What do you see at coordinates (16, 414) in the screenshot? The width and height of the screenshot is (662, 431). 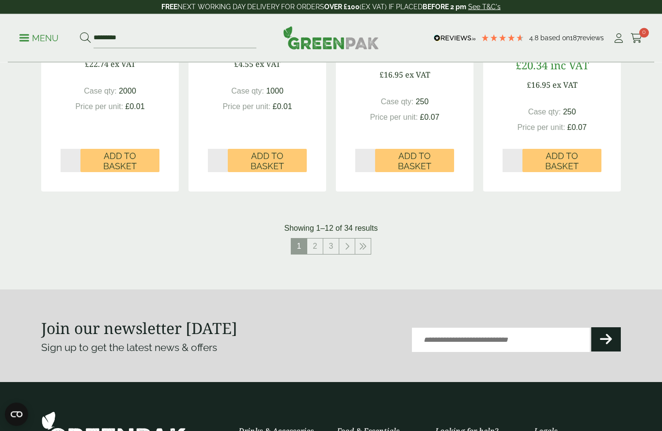 I see `button: Open CMP widget` at bounding box center [16, 414].